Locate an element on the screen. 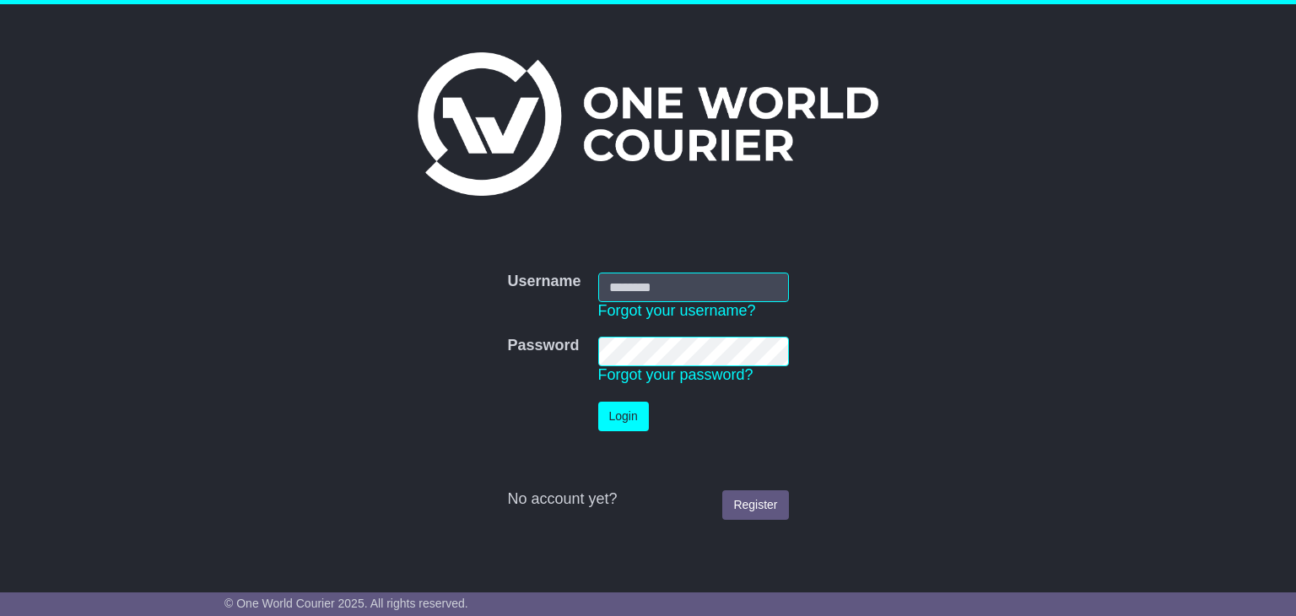 This screenshot has height=616, width=1296. label: Username is located at coordinates (543, 282).